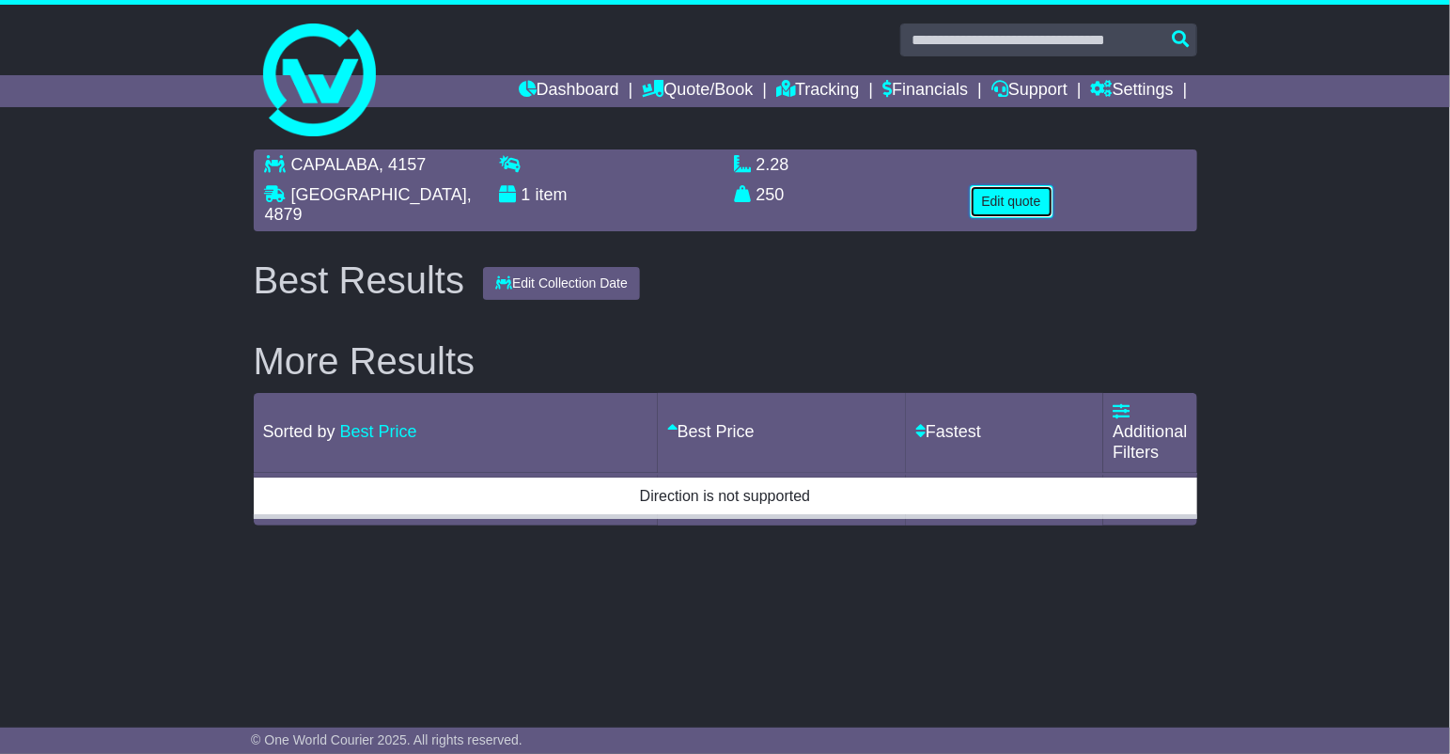 The height and width of the screenshot is (754, 1450). What do you see at coordinates (772, 164) in the screenshot?
I see `span: 2.28` at bounding box center [772, 164].